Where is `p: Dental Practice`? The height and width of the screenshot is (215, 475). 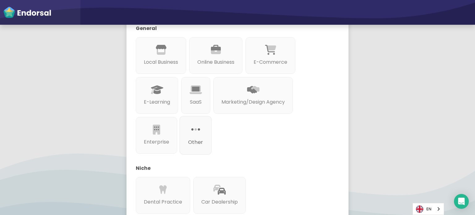 p: Dental Practice is located at coordinates (163, 202).